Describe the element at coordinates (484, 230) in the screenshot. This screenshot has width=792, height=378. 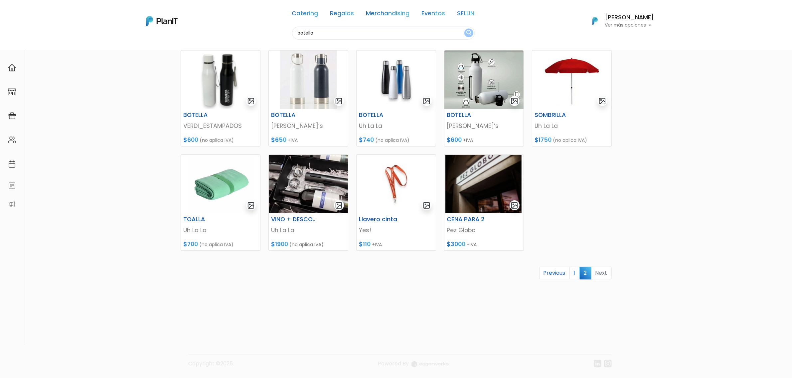
I see `p: Pez Globo` at that location.